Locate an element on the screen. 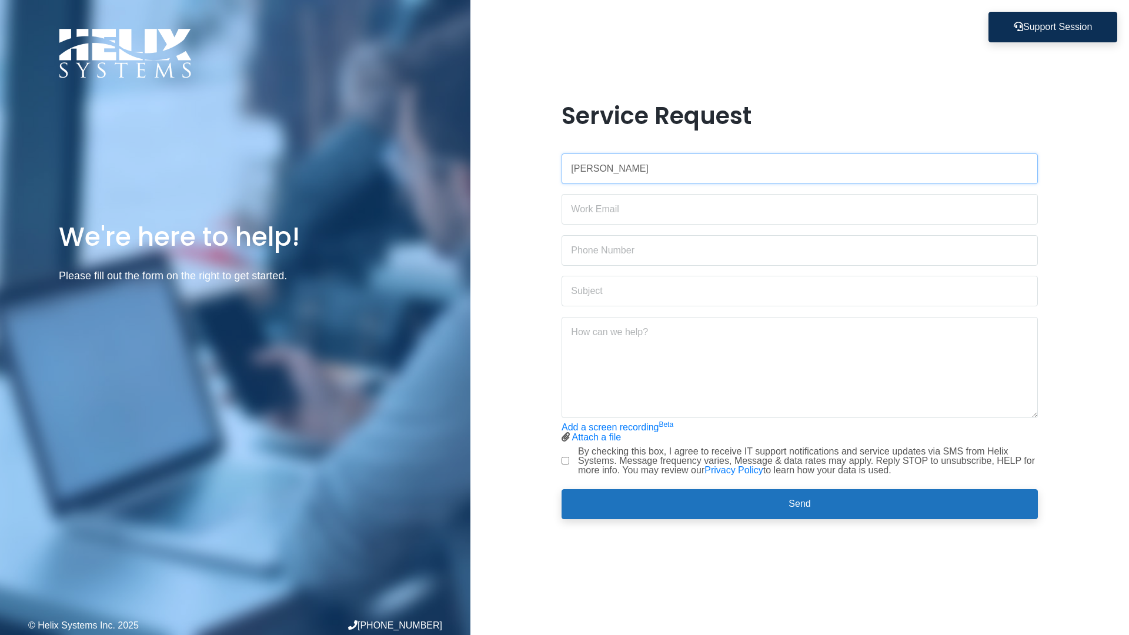 The width and height of the screenshot is (1129, 635). label: By checking this box, I agree to receive IT support notifications and service updates via SMS fro... is located at coordinates (808, 461).